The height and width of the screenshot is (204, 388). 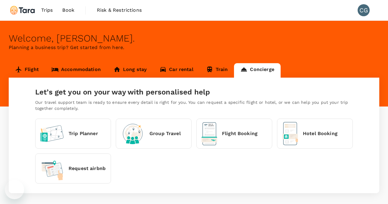 I want to click on div: CG, so click(x=364, y=10).